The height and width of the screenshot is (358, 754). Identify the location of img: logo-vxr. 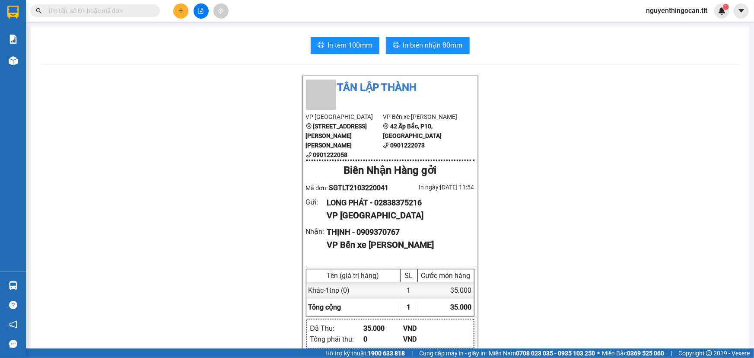
(13, 12).